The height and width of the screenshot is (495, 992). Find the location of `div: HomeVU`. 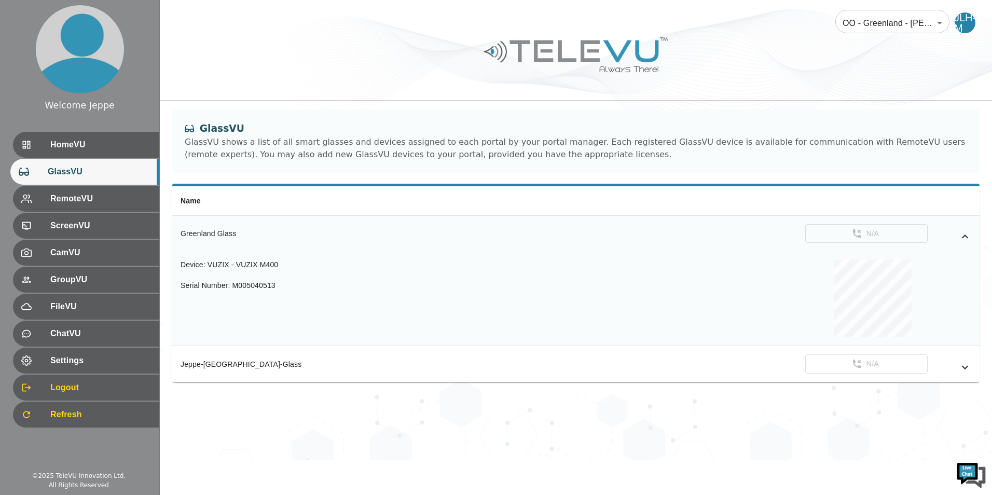

div: HomeVU is located at coordinates (86, 145).